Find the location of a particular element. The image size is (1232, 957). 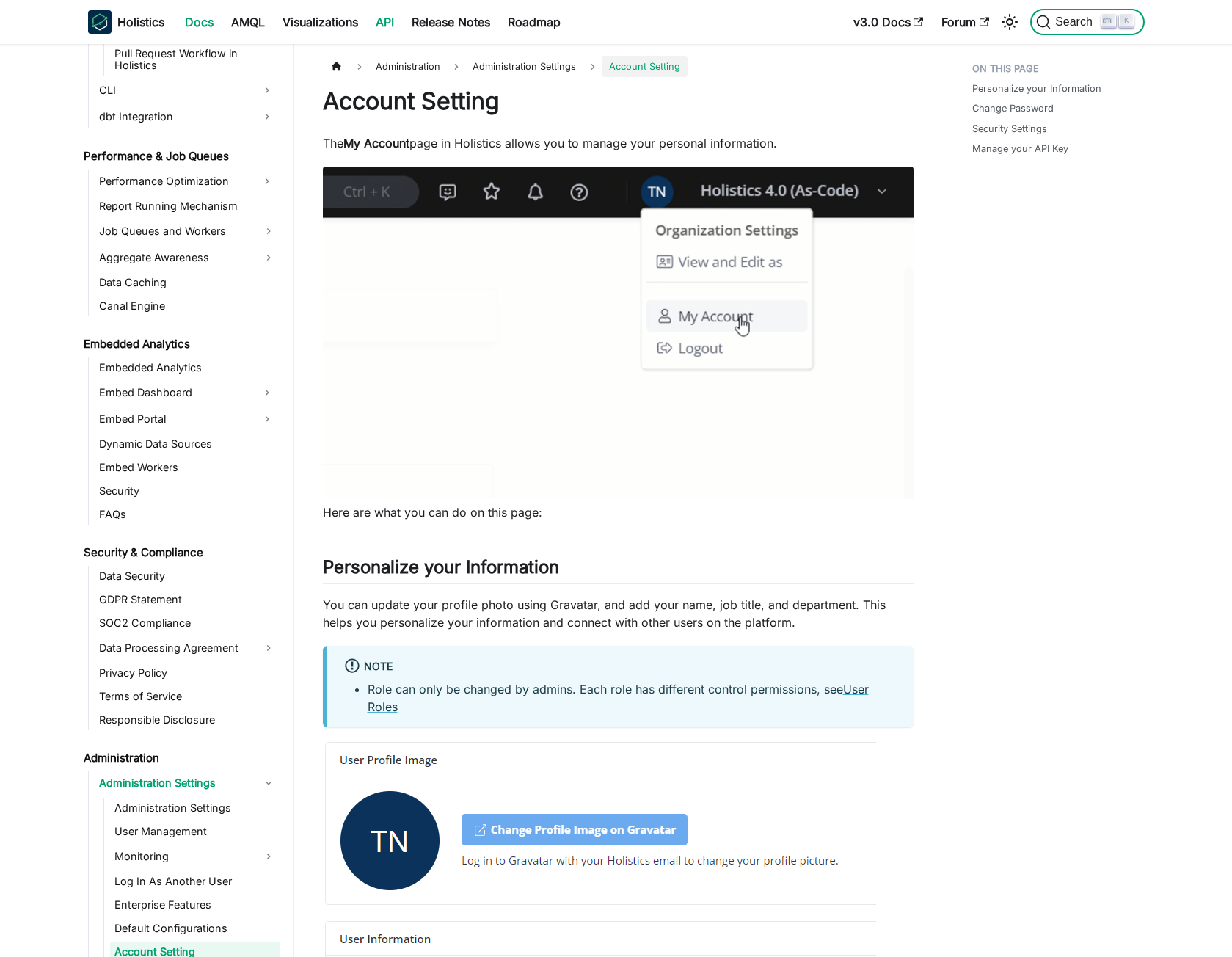

a: Embed Dashboard is located at coordinates (173, 393).